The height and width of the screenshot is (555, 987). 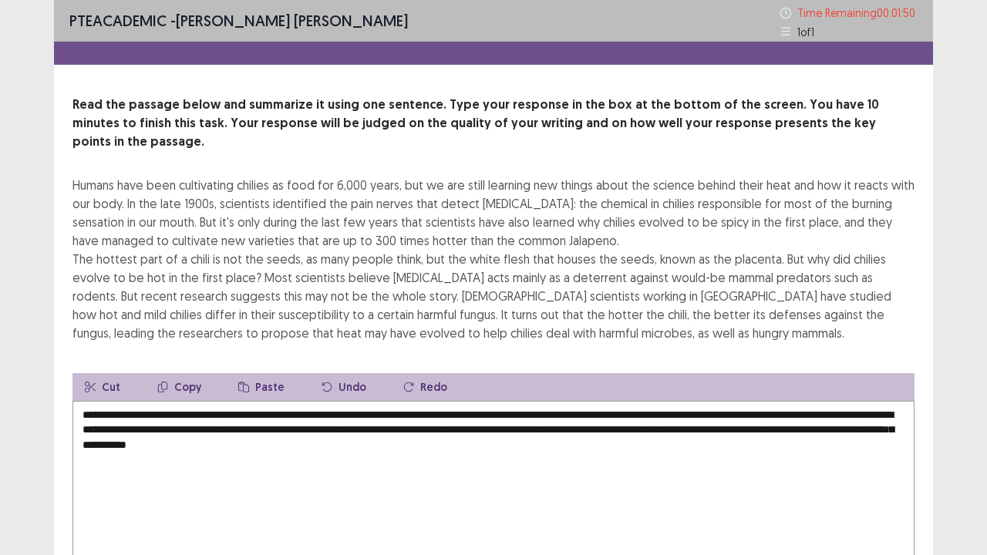 I want to click on button: Undo, so click(x=344, y=387).